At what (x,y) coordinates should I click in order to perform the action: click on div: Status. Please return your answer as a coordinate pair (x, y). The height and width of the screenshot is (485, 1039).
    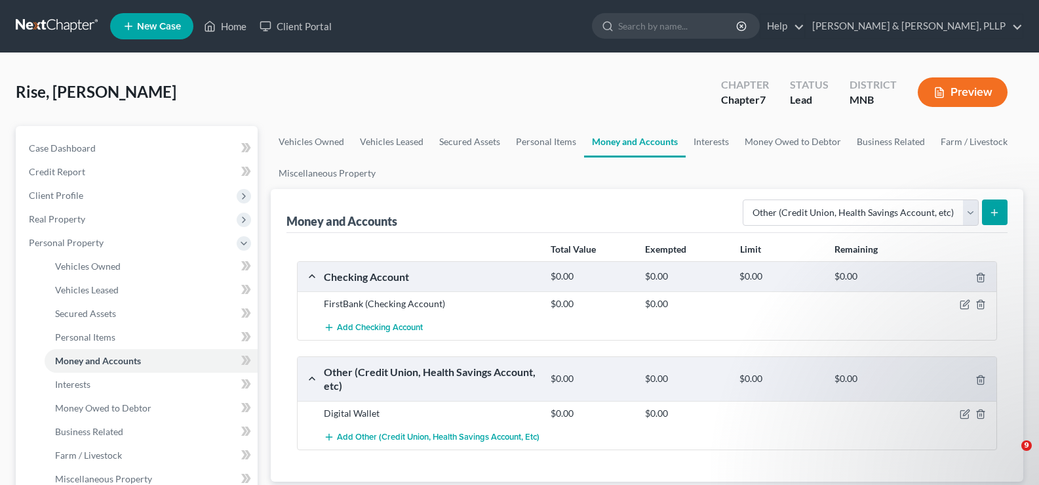
    Looking at the image, I should click on (809, 85).